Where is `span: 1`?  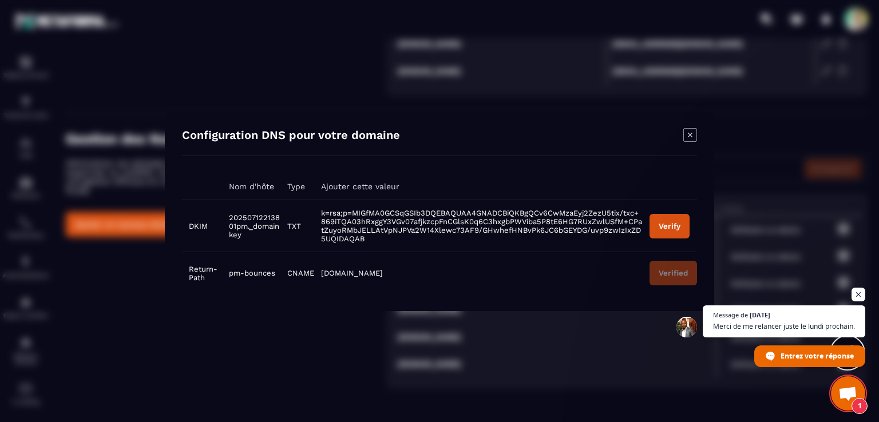 span: 1 is located at coordinates (860, 406).